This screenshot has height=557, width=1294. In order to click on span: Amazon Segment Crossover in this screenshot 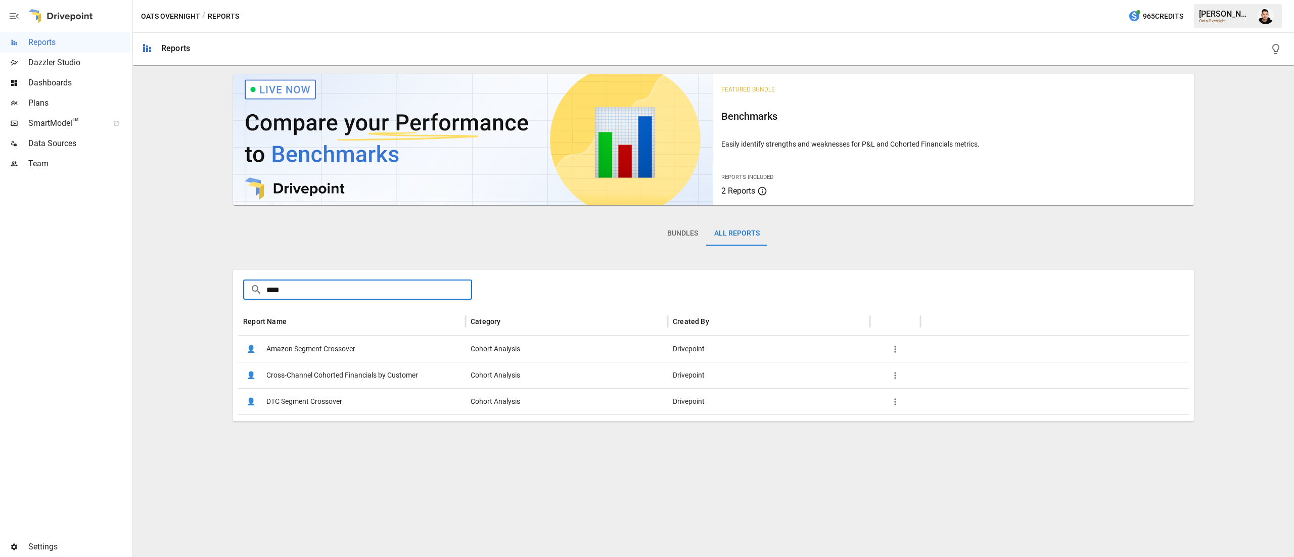, I will do `click(311, 349)`.